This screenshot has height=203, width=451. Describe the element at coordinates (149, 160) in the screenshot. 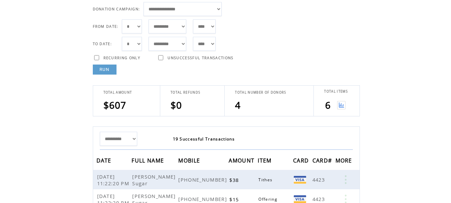

I see `a: FULL NAME` at that location.